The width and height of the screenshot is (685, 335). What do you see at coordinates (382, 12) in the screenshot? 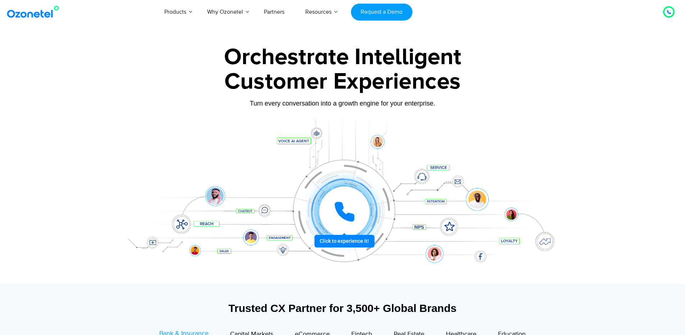
I see `a: Request a Demo` at bounding box center [382, 12].